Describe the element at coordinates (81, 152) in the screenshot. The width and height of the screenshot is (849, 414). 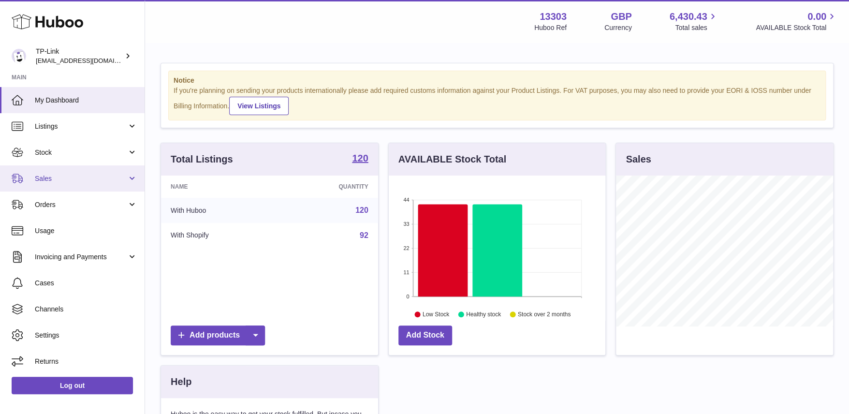
I see `span: Stock` at that location.